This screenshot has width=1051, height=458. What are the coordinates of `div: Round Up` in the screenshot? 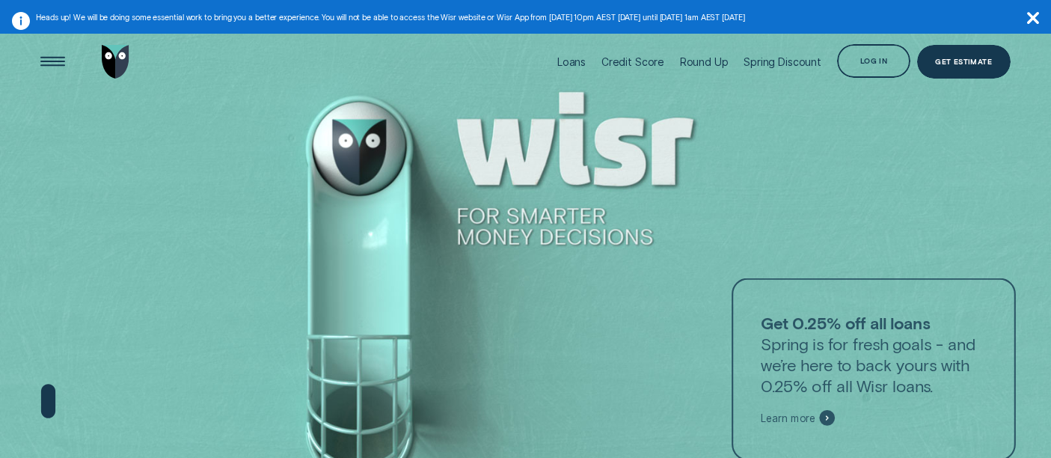 It's located at (704, 61).